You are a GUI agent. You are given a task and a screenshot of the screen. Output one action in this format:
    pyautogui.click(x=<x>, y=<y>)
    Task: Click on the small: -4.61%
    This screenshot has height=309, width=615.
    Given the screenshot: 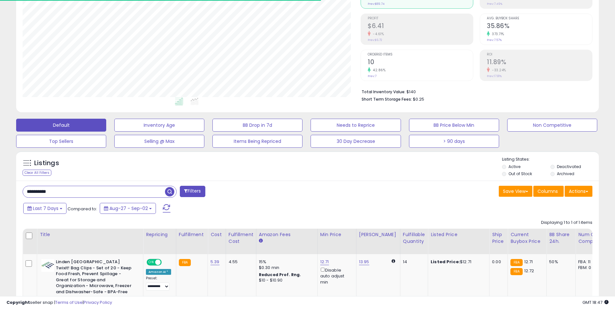 What is the action you would take?
    pyautogui.click(x=377, y=34)
    